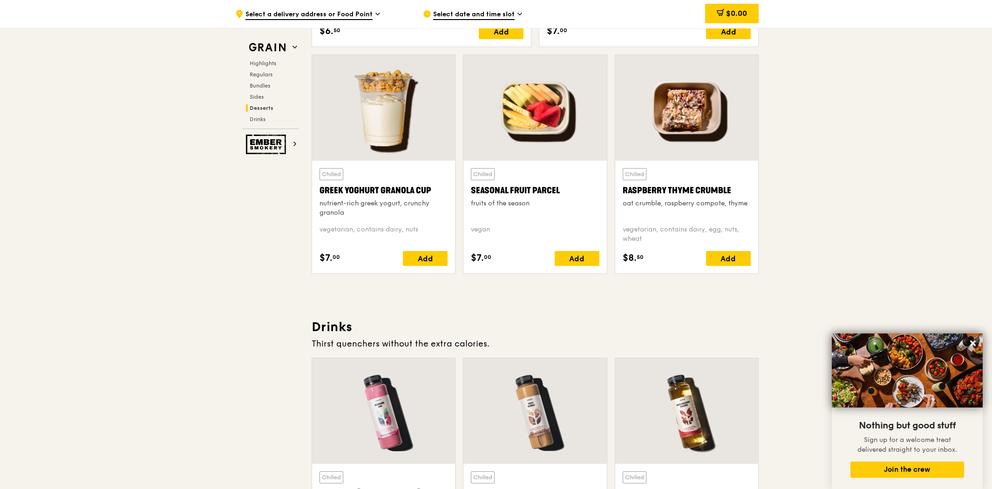 The width and height of the screenshot is (992, 489). Describe the element at coordinates (535, 327) in the screenshot. I see `h3: Drinks` at that location.